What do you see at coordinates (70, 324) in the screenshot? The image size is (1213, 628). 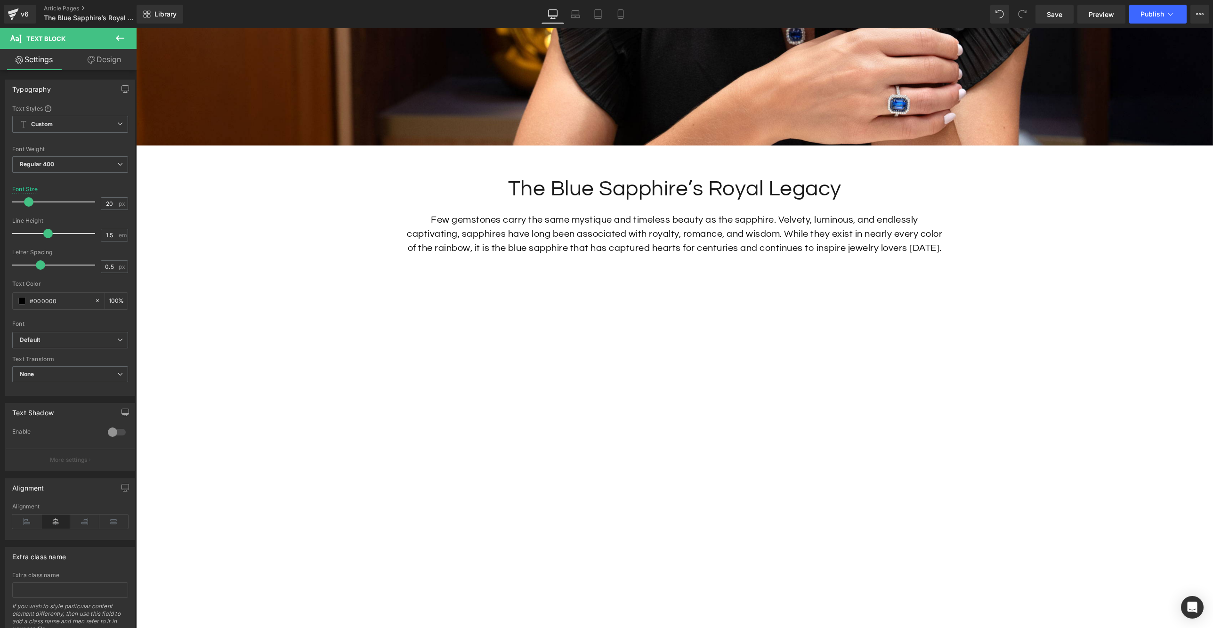 I see `div: Font` at bounding box center [70, 324].